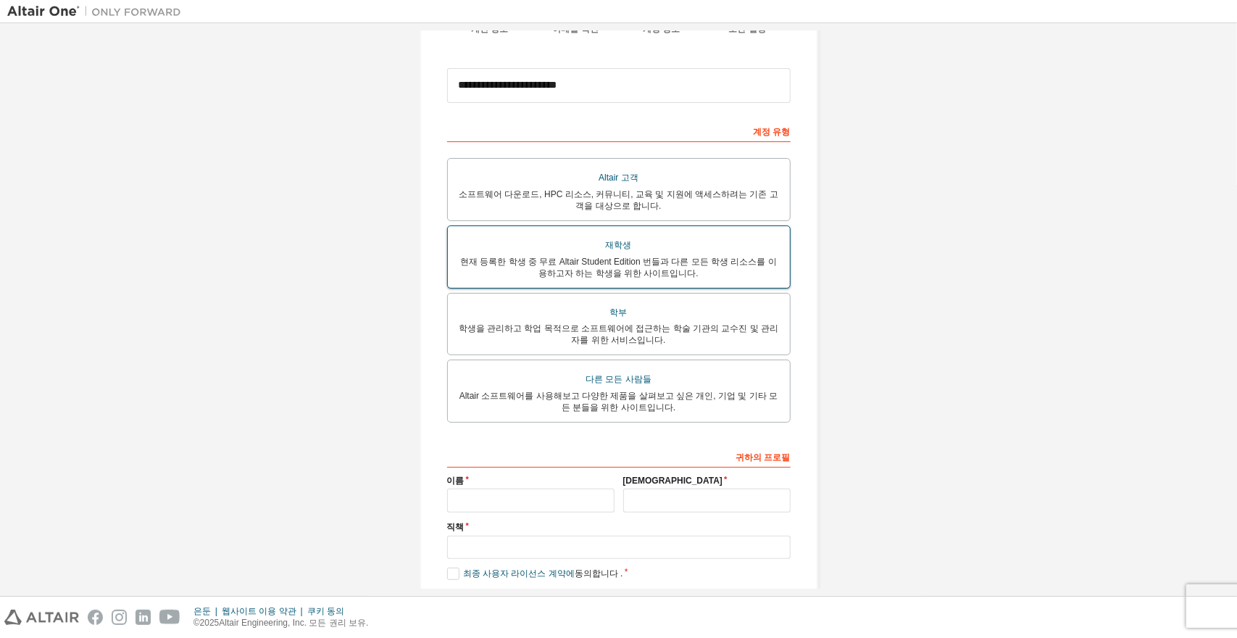  Describe the element at coordinates (576, 29) in the screenshot. I see `font: 이메일 확인` at that location.